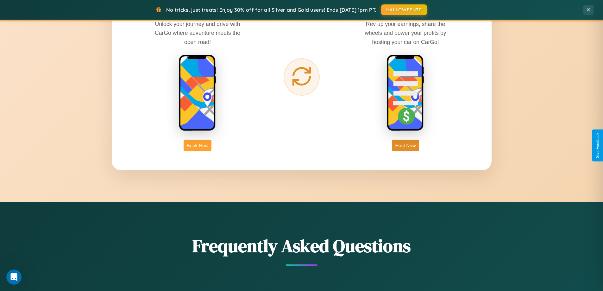 This screenshot has height=291, width=603. I want to click on div: Give Feedback, so click(597, 145).